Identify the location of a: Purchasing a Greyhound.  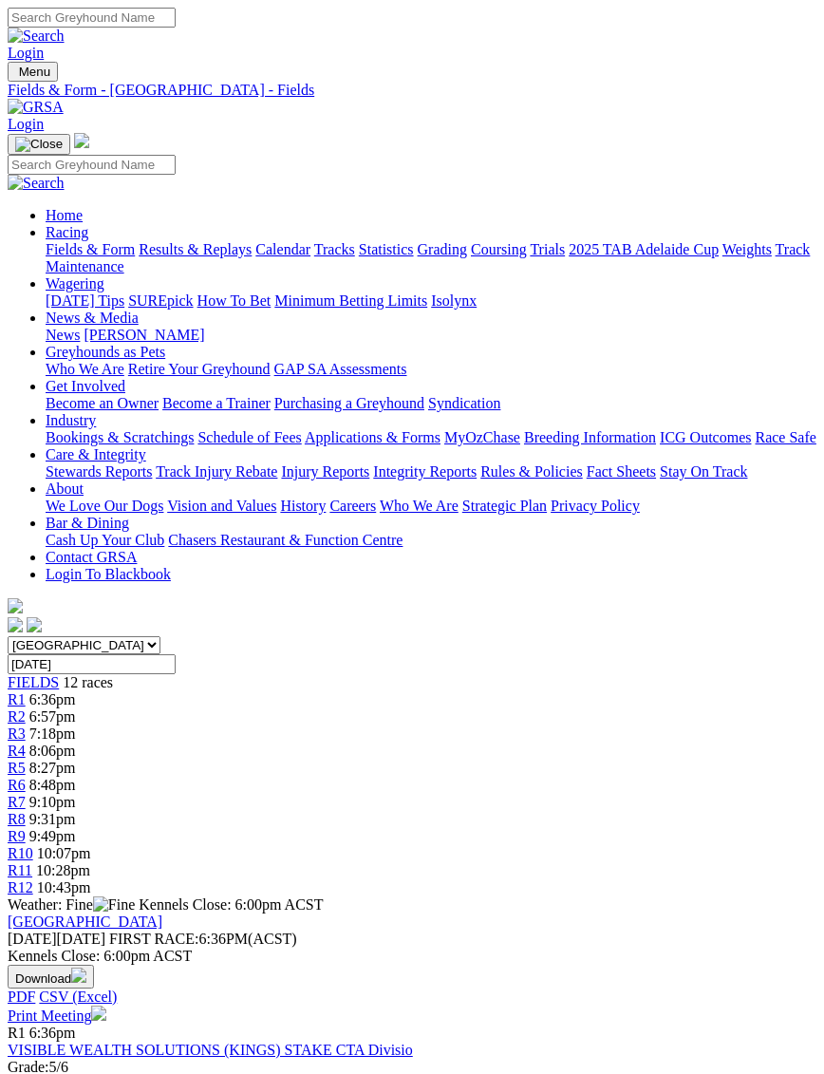
(349, 403).